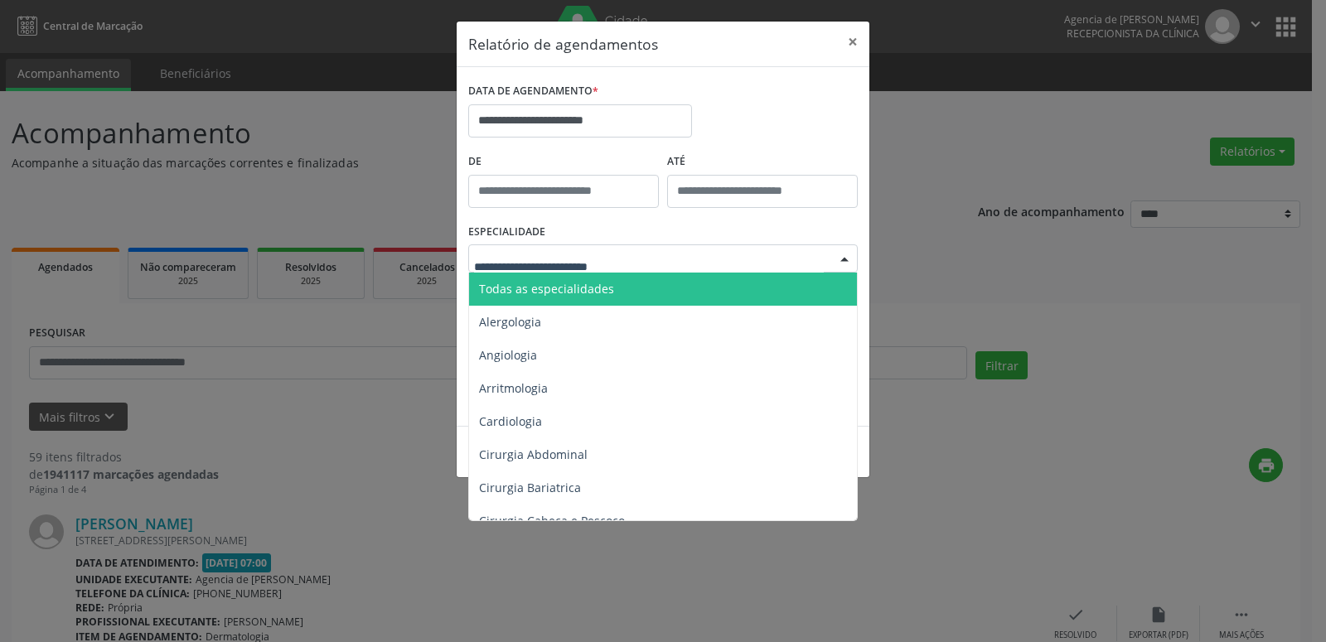 Image resolution: width=1326 pixels, height=642 pixels. What do you see at coordinates (853, 41) in the screenshot?
I see `button: Close` at bounding box center [853, 41].